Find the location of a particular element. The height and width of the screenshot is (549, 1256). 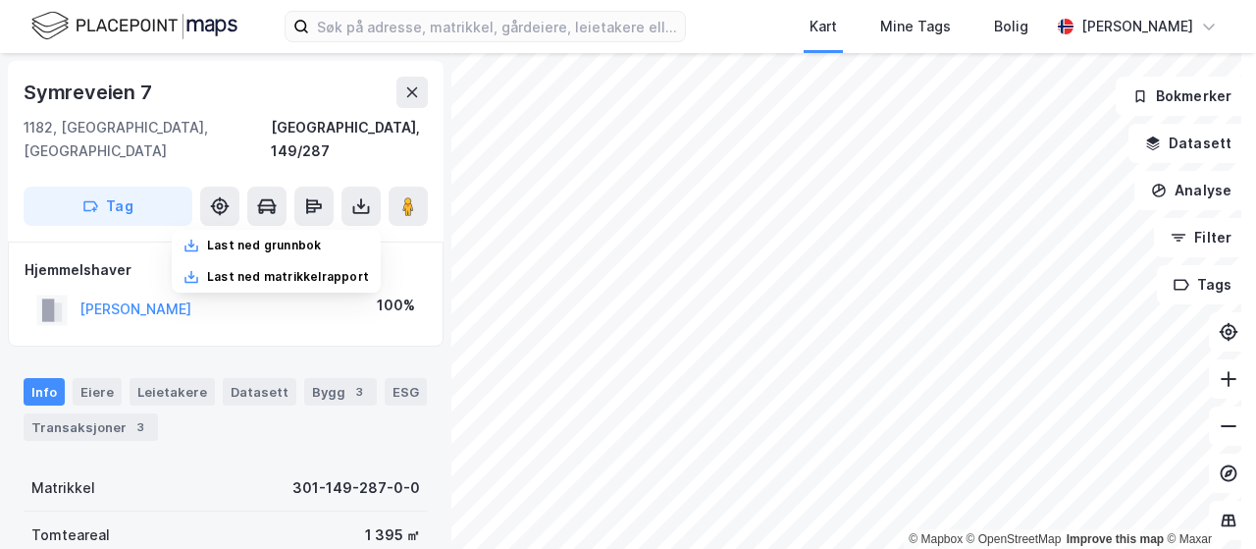

div: 301-149-287-0-0 is located at coordinates (356, 488).